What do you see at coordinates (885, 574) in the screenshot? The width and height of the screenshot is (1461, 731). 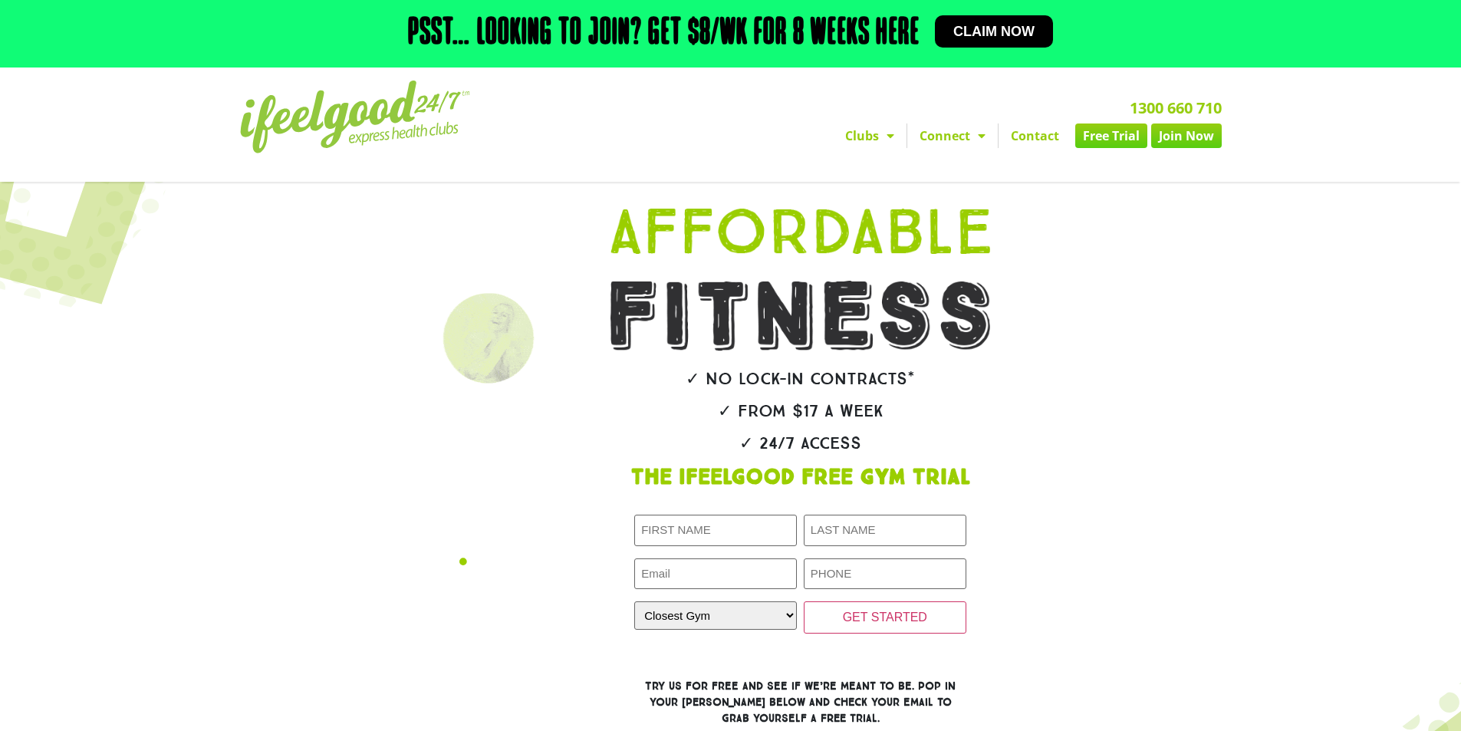 I see `input: PHONE` at bounding box center [885, 574].